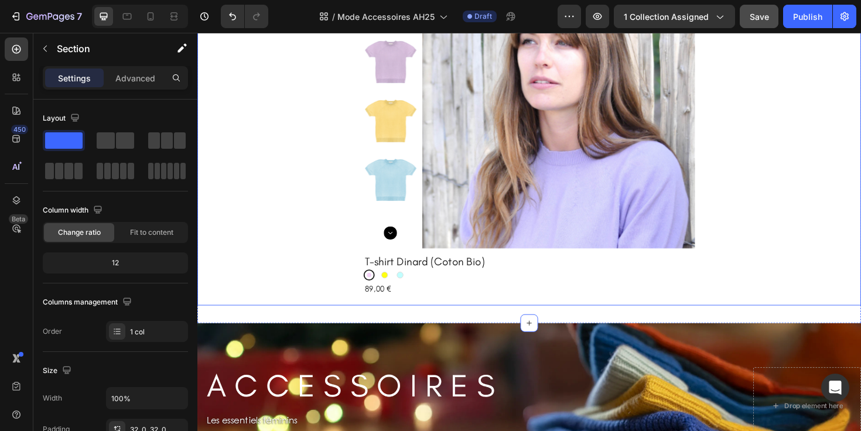 The width and height of the screenshot is (861, 431). I want to click on p: Settings, so click(74, 78).